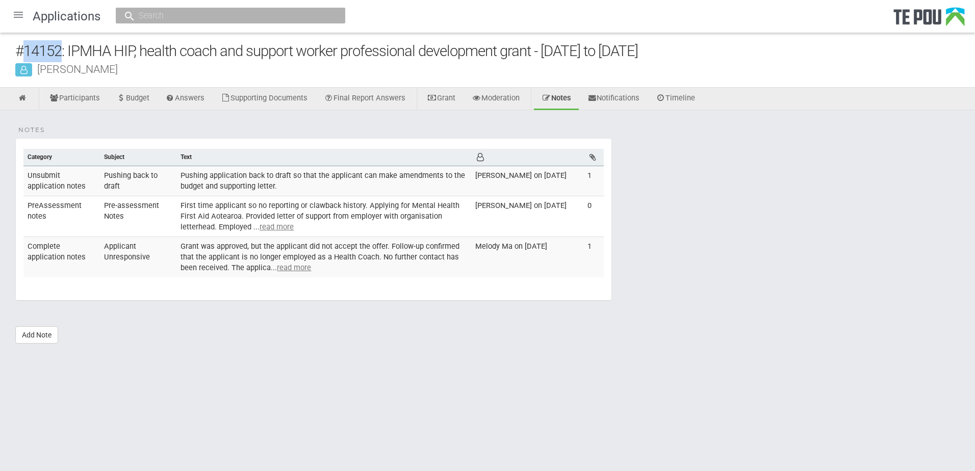 This screenshot has height=471, width=975. What do you see at coordinates (138, 181) in the screenshot?
I see `td: Pushing back to draft` at bounding box center [138, 181].